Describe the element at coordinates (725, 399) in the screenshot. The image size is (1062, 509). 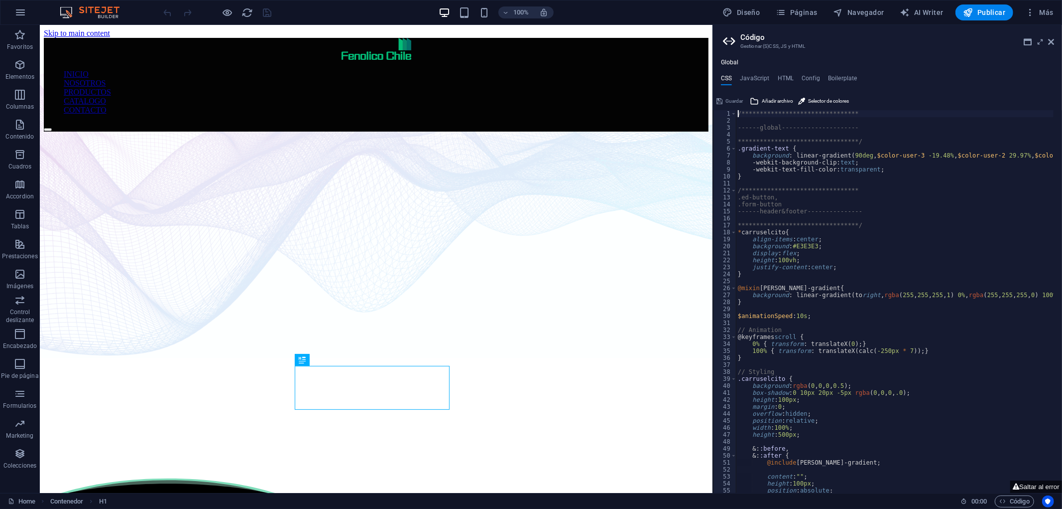
I see `div: 42` at that location.